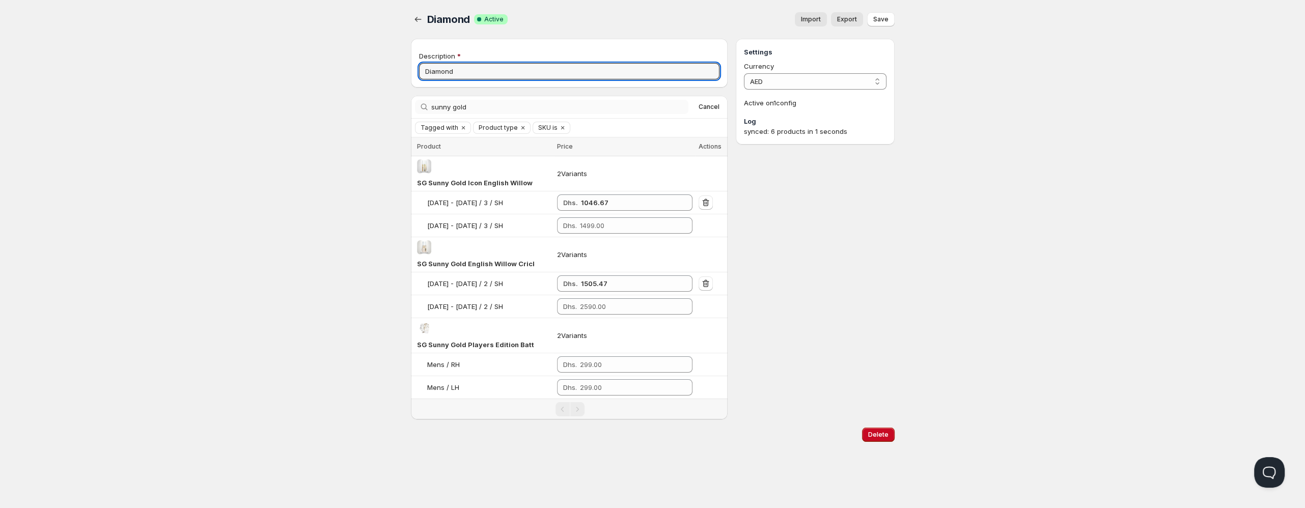 This screenshot has width=1305, height=508. I want to click on div: 1150 - 1159 / 2 / SH, so click(465, 284).